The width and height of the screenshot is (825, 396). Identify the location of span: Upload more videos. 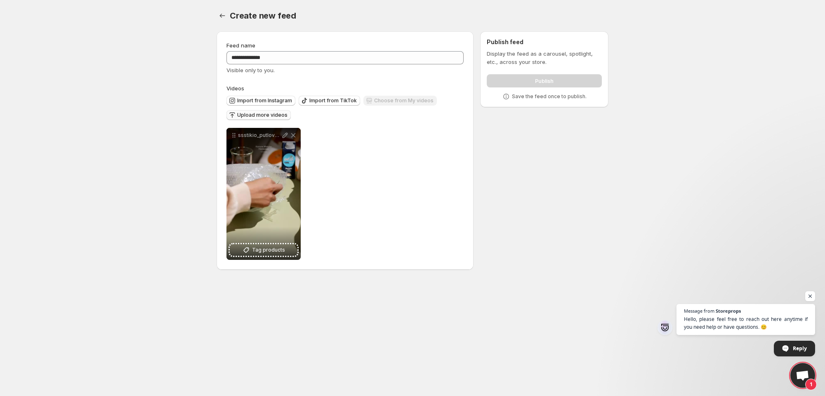
(262, 115).